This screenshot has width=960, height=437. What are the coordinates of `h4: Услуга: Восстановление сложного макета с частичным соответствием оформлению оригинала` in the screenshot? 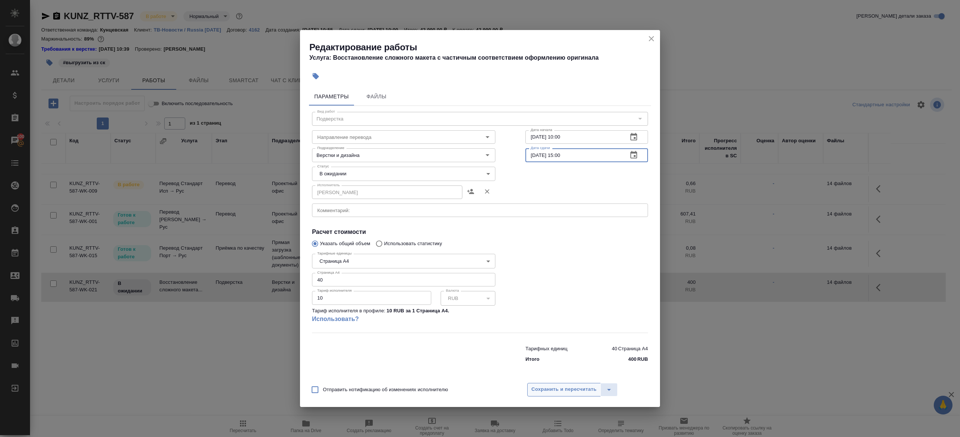 It's located at (485, 58).